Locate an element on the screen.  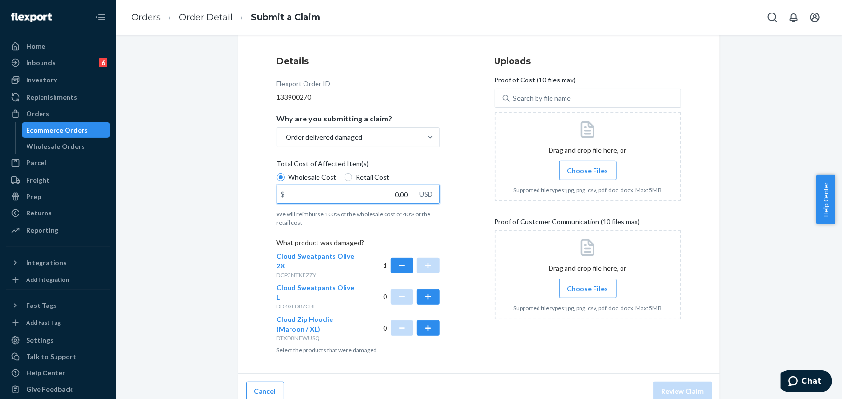
div: Integrations is located at coordinates (46, 263).